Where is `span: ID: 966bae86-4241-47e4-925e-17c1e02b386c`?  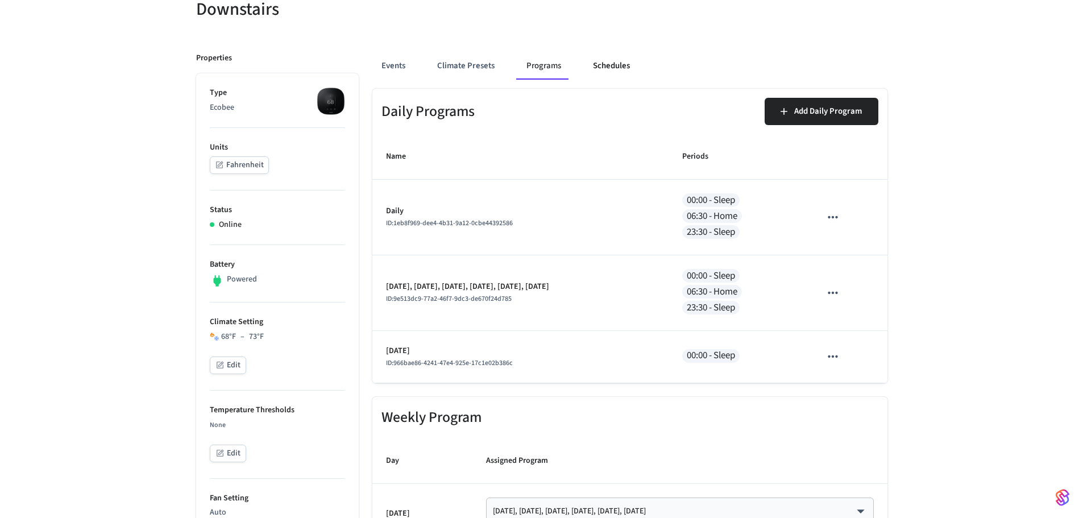
span: ID: 966bae86-4241-47e4-925e-17c1e02b386c is located at coordinates (449, 363).